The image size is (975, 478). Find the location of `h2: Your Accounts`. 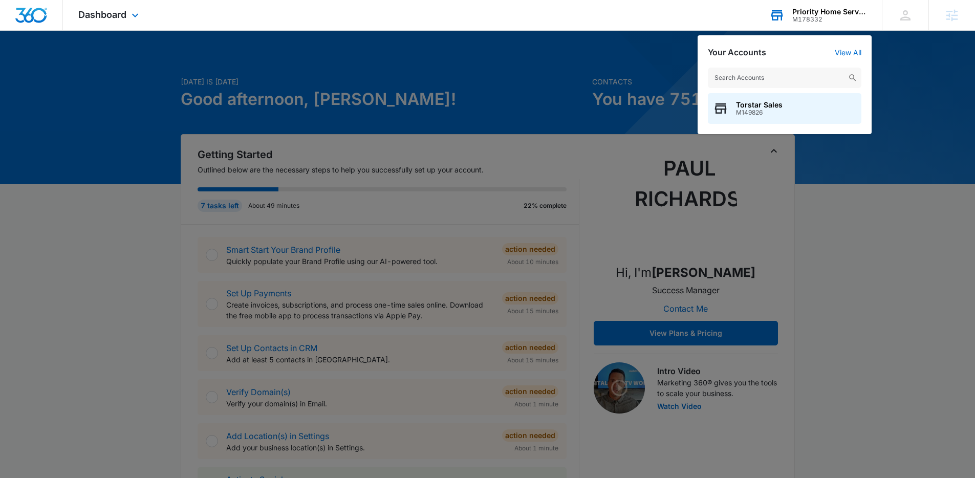

h2: Your Accounts is located at coordinates (737, 52).